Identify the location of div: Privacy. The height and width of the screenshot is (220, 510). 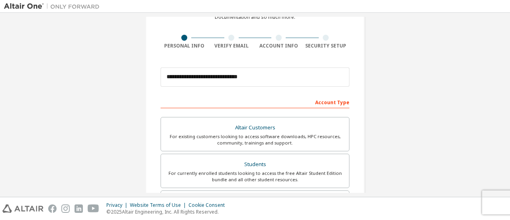
(118, 205).